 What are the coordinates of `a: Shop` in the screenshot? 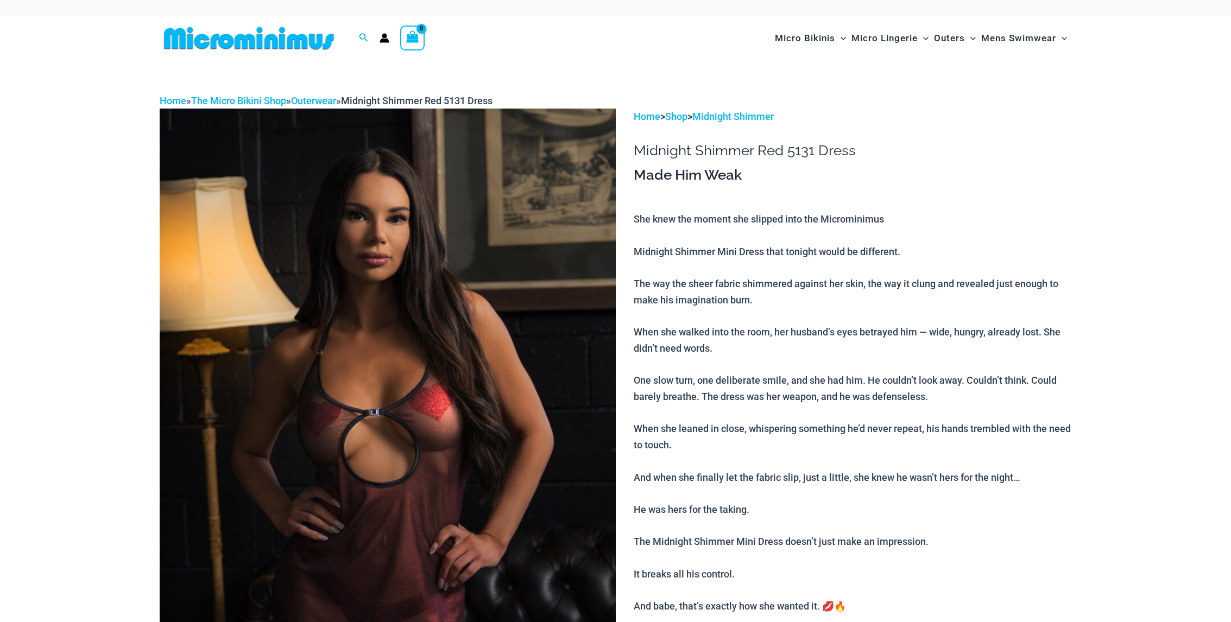 It's located at (676, 116).